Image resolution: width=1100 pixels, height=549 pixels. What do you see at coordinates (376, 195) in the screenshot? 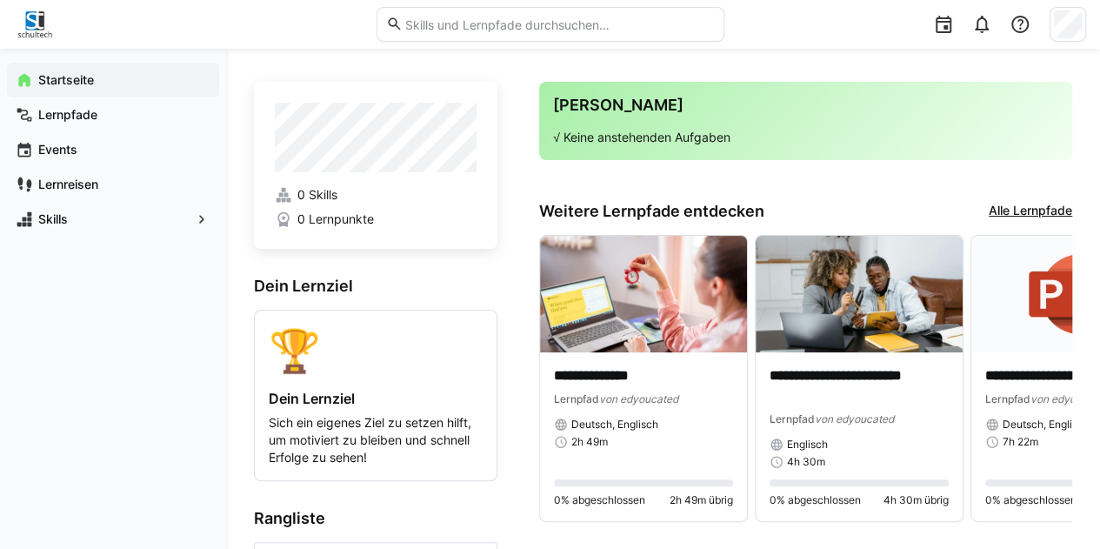
I see `a: 0 Skills` at bounding box center [376, 195].